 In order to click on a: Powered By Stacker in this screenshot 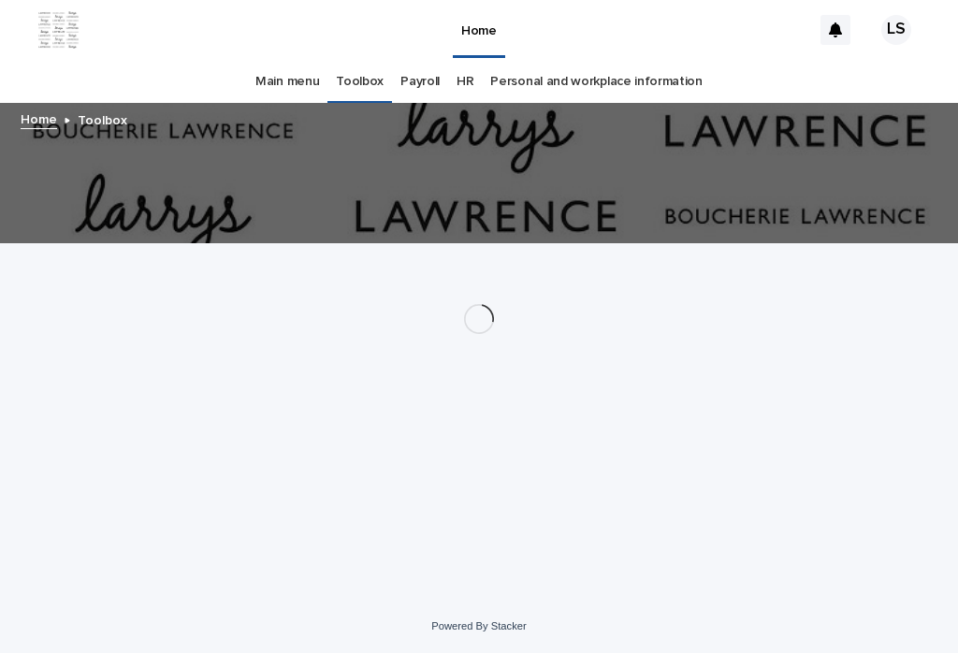, I will do `click(478, 626)`.